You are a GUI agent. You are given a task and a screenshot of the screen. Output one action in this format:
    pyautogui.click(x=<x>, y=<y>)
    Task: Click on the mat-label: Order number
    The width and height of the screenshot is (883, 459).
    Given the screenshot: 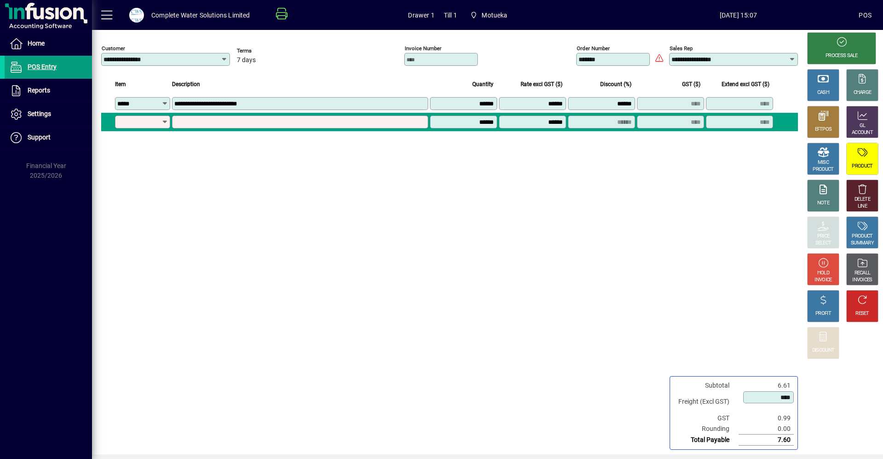 What is the action you would take?
    pyautogui.click(x=594, y=48)
    